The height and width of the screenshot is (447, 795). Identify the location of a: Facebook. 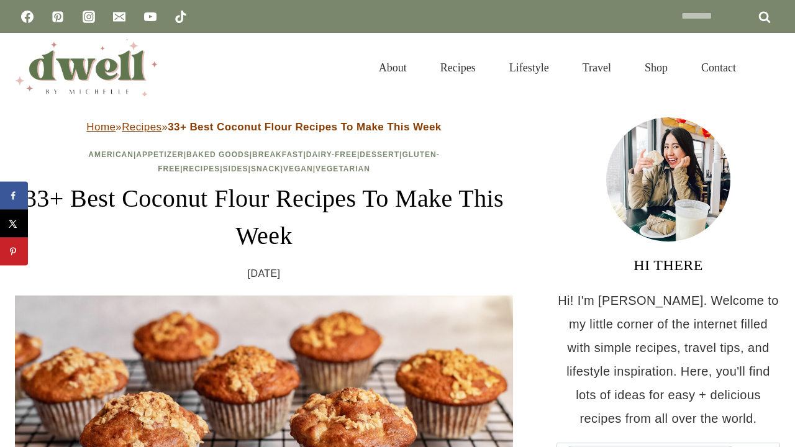
(27, 17).